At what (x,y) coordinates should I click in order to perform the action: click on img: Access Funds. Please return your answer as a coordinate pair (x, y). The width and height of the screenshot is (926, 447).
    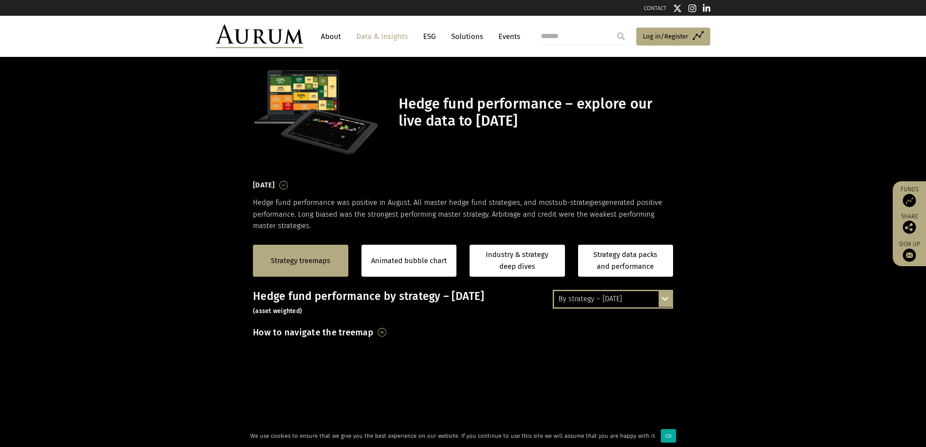
    Looking at the image, I should click on (909, 200).